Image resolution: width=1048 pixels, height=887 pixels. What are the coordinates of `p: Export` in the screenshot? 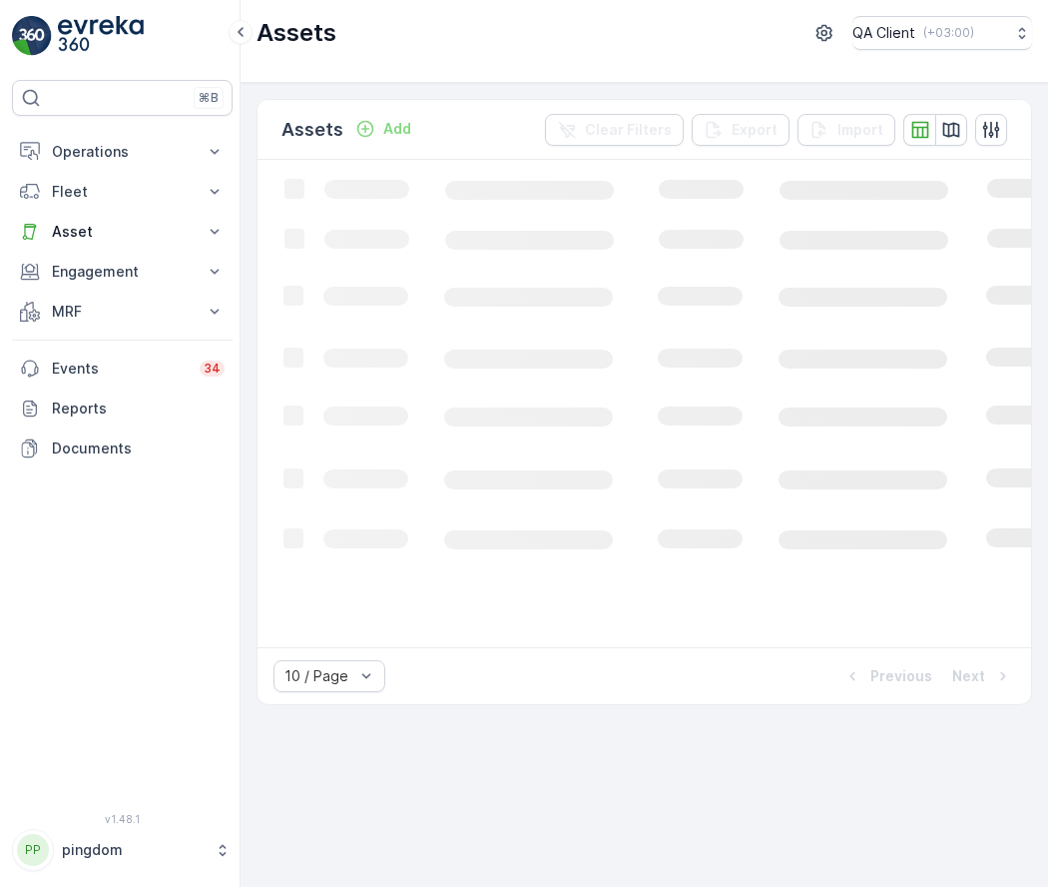 It's located at (755, 130).